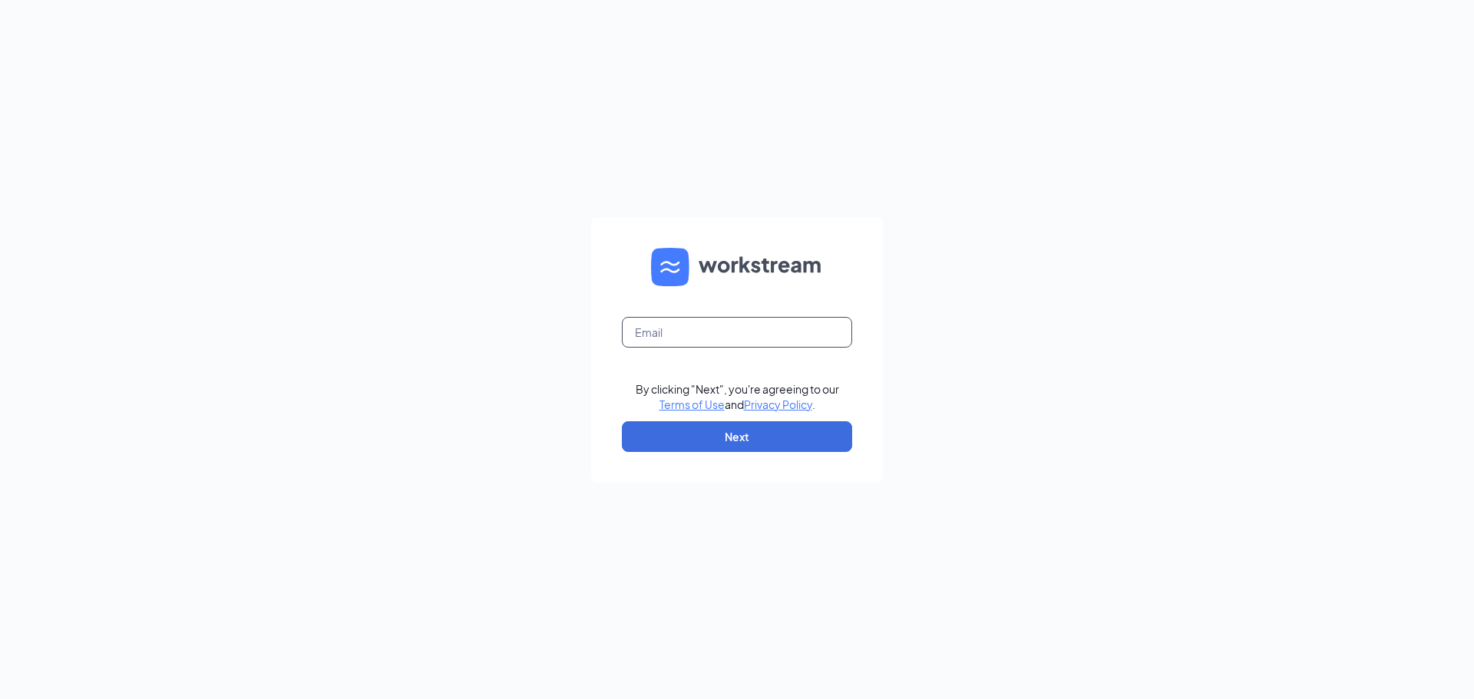 The height and width of the screenshot is (699, 1474). I want to click on input: Email, so click(737, 332).